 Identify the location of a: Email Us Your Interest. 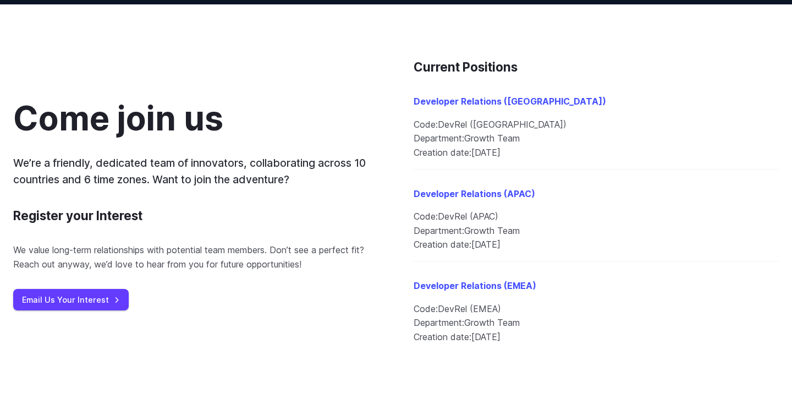
(71, 299).